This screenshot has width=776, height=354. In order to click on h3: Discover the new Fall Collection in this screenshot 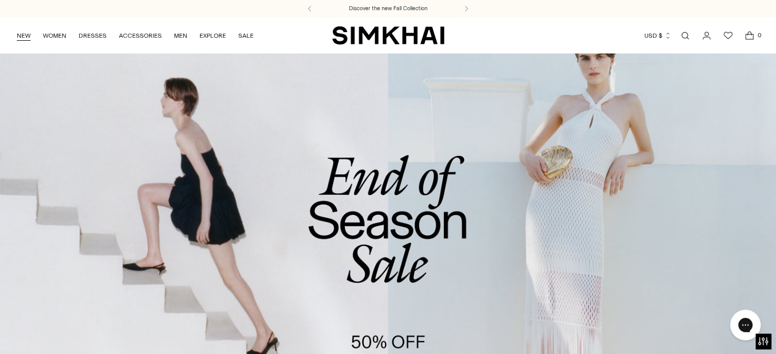, I will do `click(388, 9)`.